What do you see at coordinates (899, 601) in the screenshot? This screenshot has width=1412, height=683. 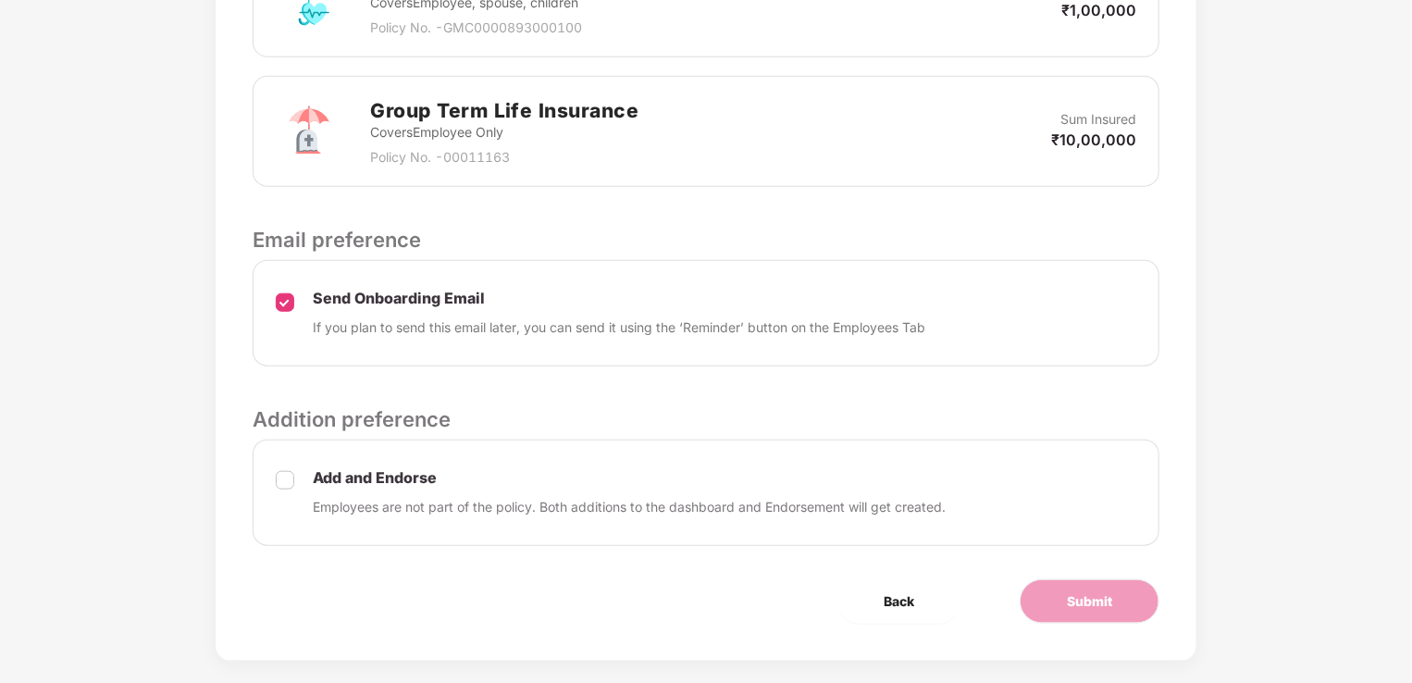 I see `button: Back` at bounding box center [899, 601].